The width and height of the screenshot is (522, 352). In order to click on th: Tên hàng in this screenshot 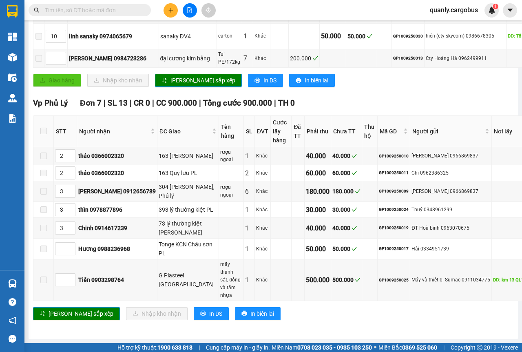, I will do `click(231, 131)`.